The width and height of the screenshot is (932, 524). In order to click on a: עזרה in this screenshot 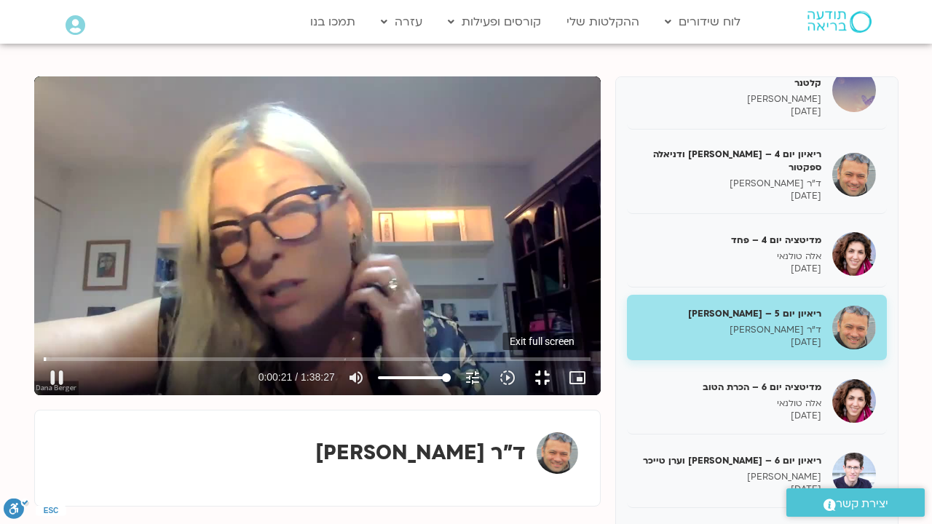, I will do `click(401, 22)`.